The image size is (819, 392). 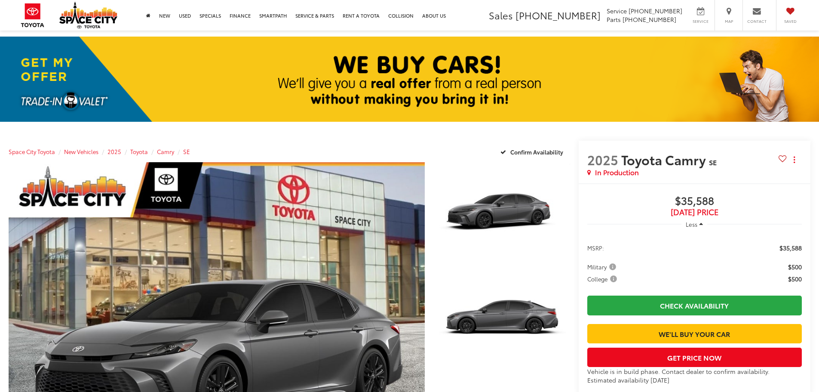 I want to click on button: Less, so click(x=694, y=224).